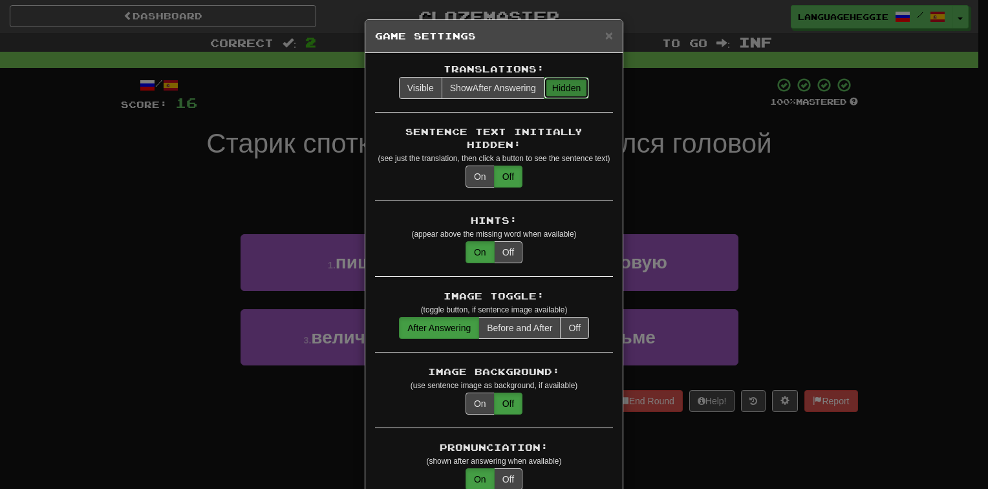 The width and height of the screenshot is (988, 489). What do you see at coordinates (609, 35) in the screenshot?
I see `button: Close` at bounding box center [609, 35].